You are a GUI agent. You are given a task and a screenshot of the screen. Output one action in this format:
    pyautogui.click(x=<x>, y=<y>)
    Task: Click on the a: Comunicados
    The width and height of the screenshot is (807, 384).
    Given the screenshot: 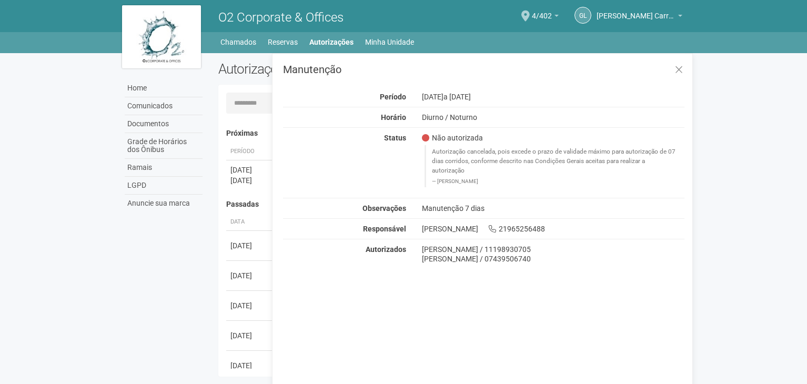 What is the action you would take?
    pyautogui.click(x=164, y=106)
    